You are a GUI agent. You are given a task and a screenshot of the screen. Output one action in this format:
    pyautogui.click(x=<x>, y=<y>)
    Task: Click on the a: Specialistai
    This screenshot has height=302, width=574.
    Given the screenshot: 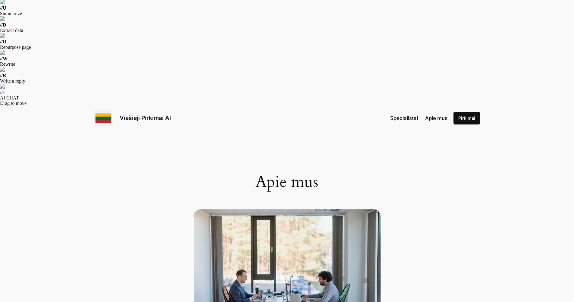 What is the action you would take?
    pyautogui.click(x=404, y=118)
    